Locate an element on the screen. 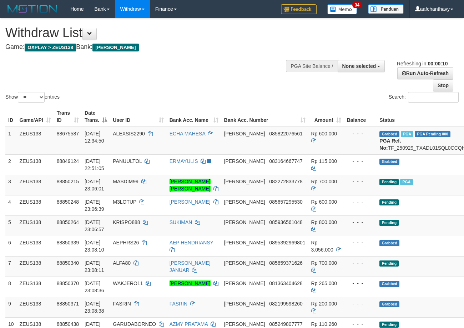  span: 88850340 is located at coordinates (68, 263).